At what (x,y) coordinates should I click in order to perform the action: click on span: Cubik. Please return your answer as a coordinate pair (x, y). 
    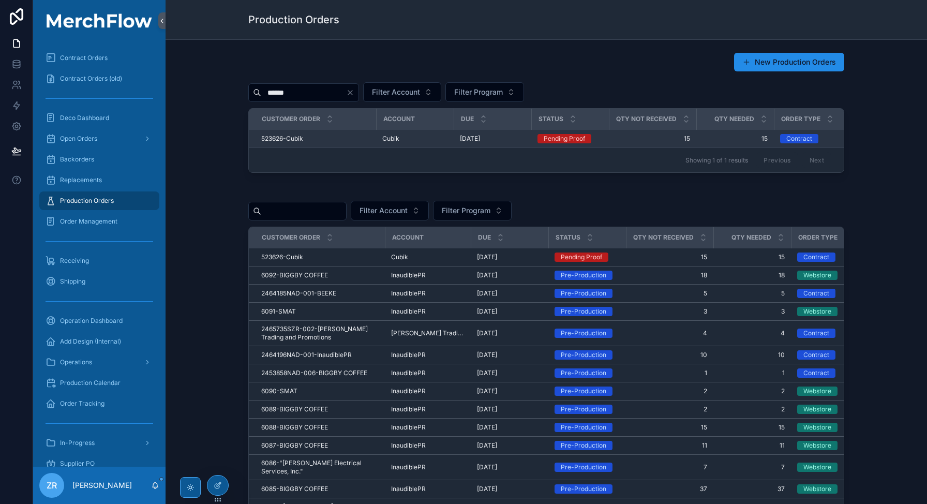
    Looking at the image, I should click on (391, 139).